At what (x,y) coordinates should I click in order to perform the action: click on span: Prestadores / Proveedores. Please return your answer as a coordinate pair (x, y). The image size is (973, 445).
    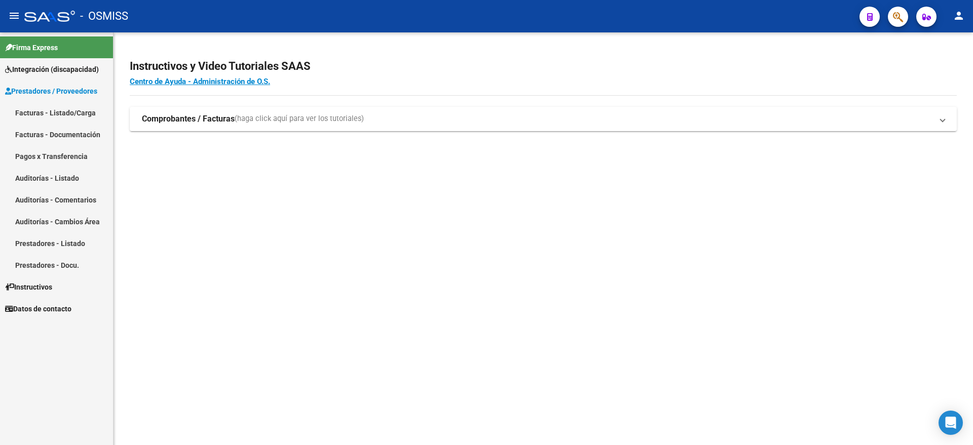
    Looking at the image, I should click on (51, 91).